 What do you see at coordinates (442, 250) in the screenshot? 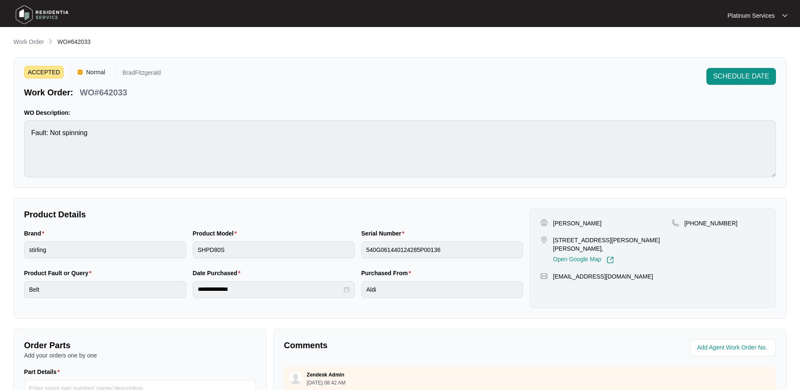
I see `input: Serial Number` at bounding box center [442, 250].